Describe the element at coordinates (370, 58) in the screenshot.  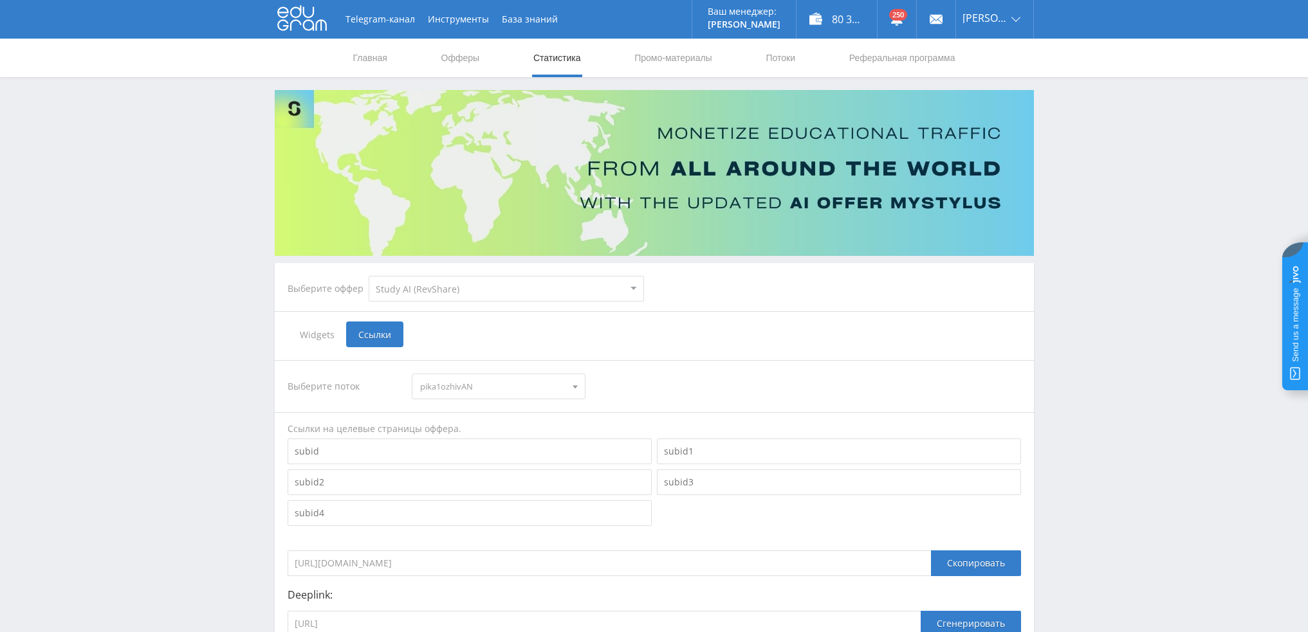
I see `a: Главная` at that location.